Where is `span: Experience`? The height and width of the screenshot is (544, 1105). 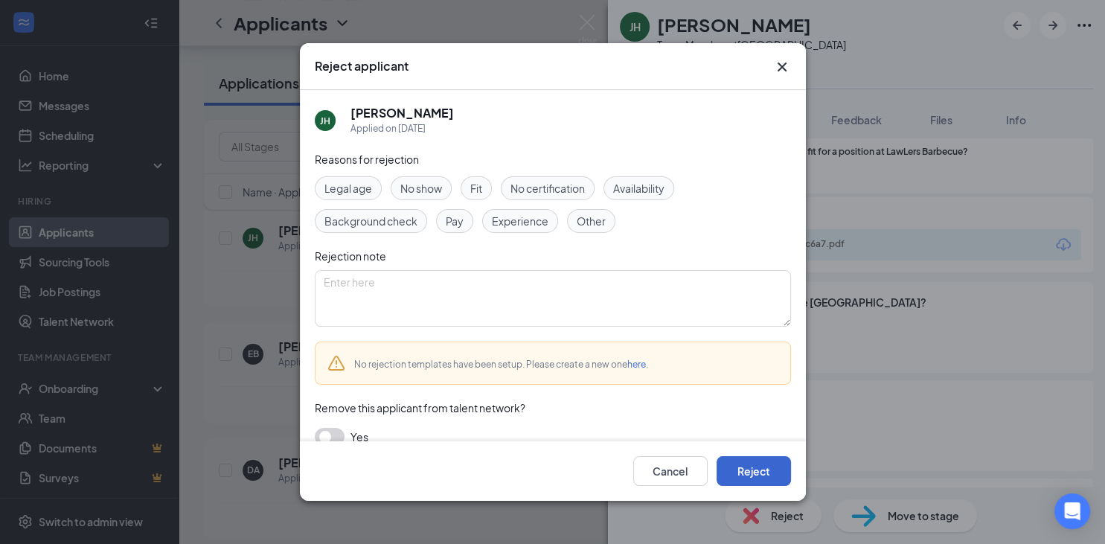
span: Experience is located at coordinates (520, 221).